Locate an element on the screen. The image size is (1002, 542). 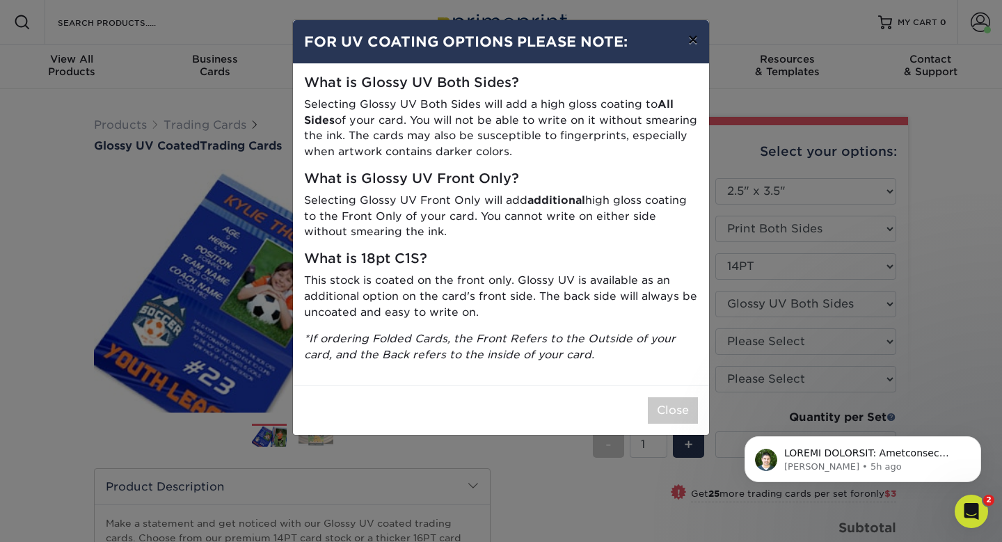
i: *If ordering Folded Cards, the Front Refers to the Outside of your card, and the Back refers to t... is located at coordinates (490, 347).